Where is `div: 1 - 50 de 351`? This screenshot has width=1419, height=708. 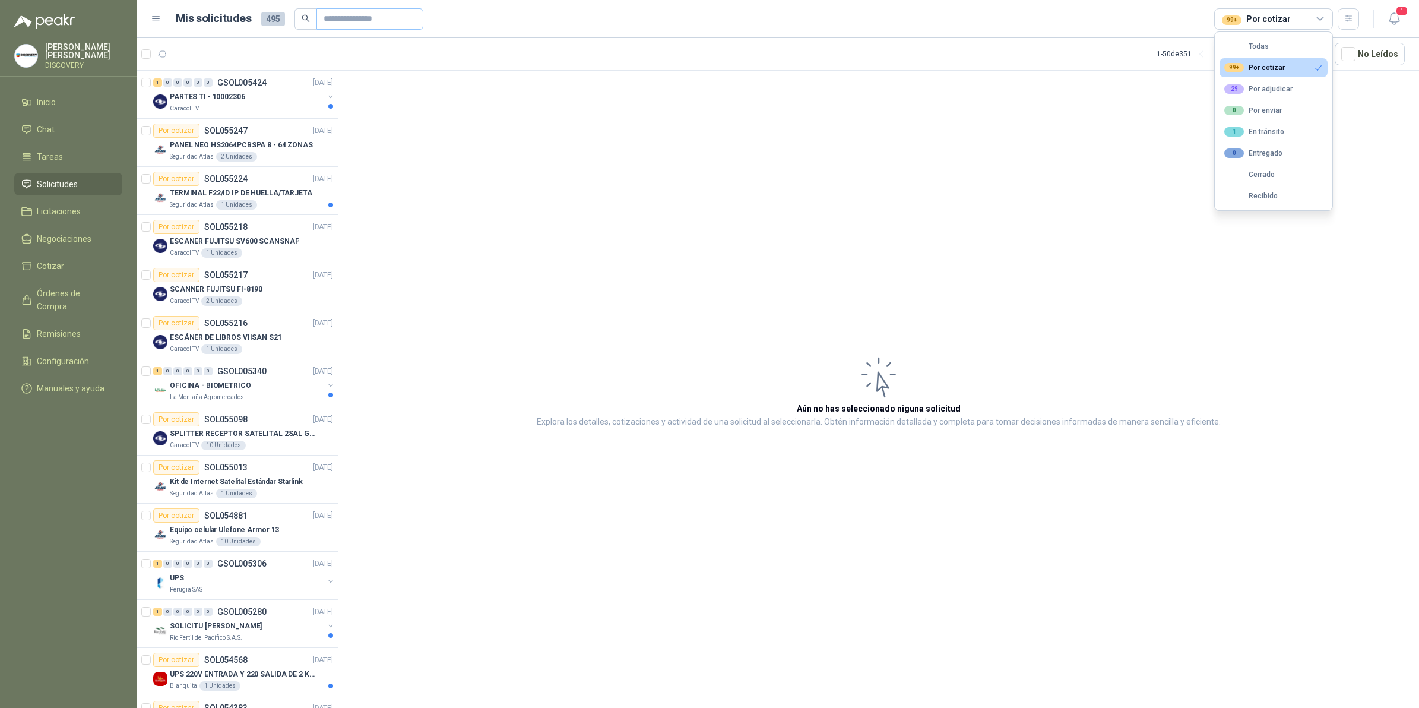 div: 1 - 50 de 351 is located at coordinates (1193, 54).